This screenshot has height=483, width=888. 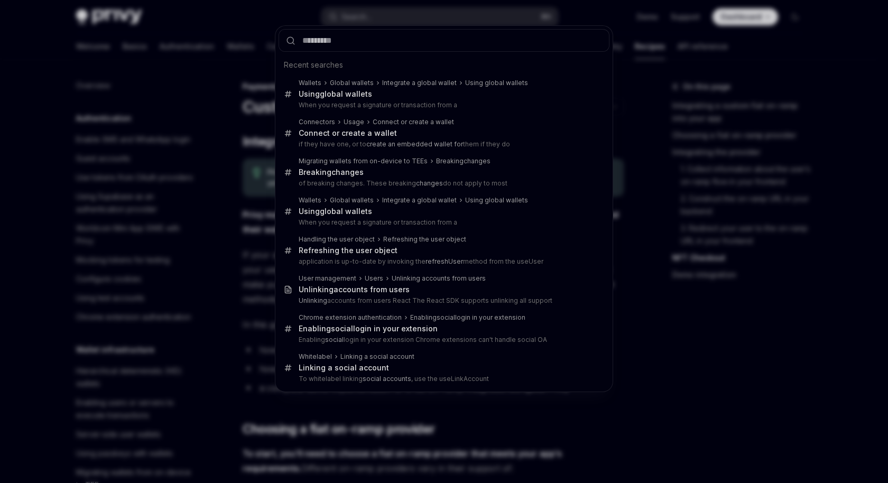 I want to click on div: User management, so click(x=327, y=279).